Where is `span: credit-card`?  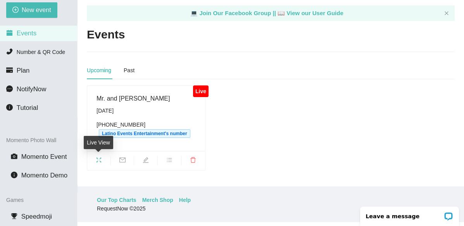
span: credit-card is located at coordinates (9, 70).